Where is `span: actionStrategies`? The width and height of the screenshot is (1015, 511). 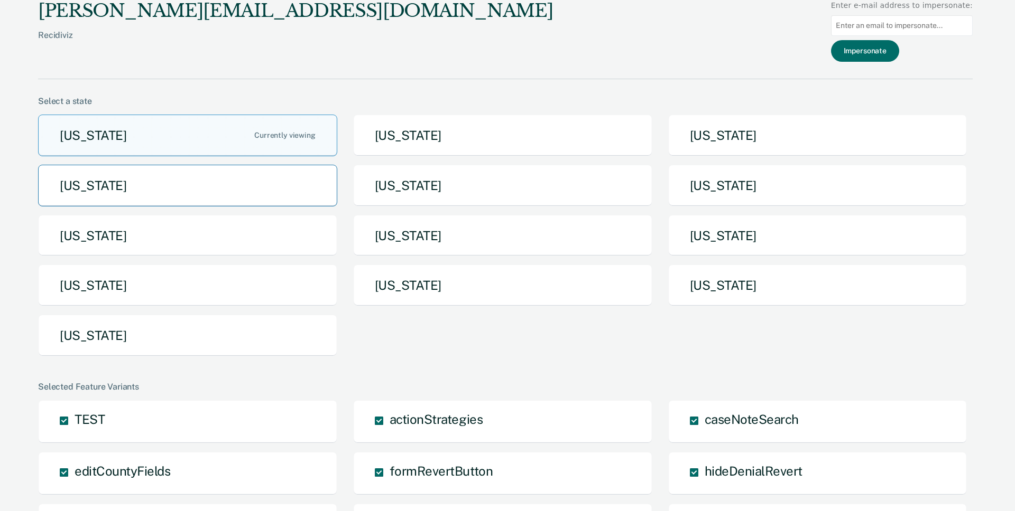
span: actionStrategies is located at coordinates (436, 420).